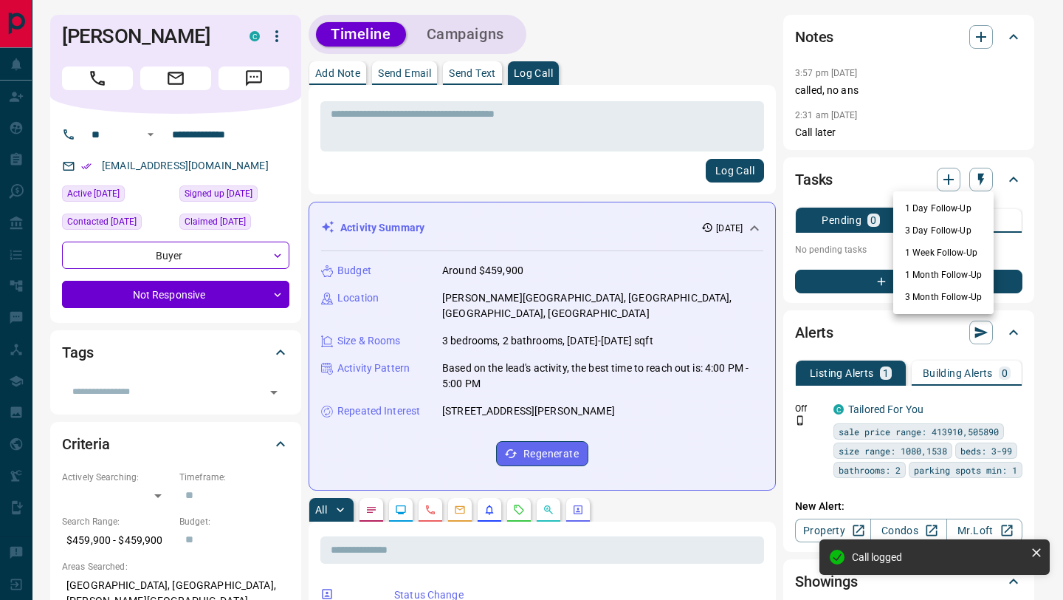  What do you see at coordinates (944, 208) in the screenshot?
I see `li: 1 Day Follow-Up` at bounding box center [944, 208].